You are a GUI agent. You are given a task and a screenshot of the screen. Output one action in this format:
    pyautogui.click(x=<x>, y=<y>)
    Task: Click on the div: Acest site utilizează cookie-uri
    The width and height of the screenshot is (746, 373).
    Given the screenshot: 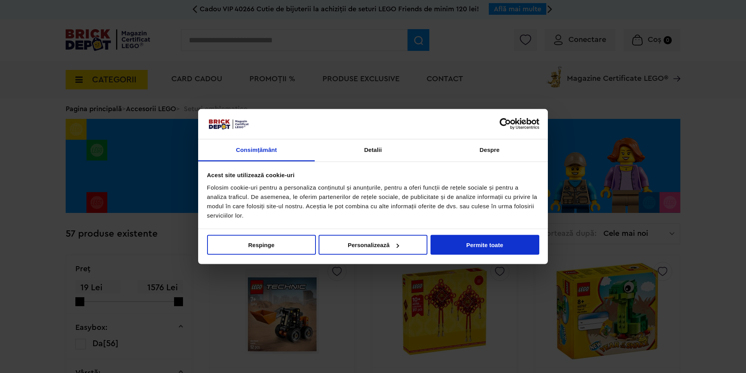 What is the action you would take?
    pyautogui.click(x=373, y=175)
    